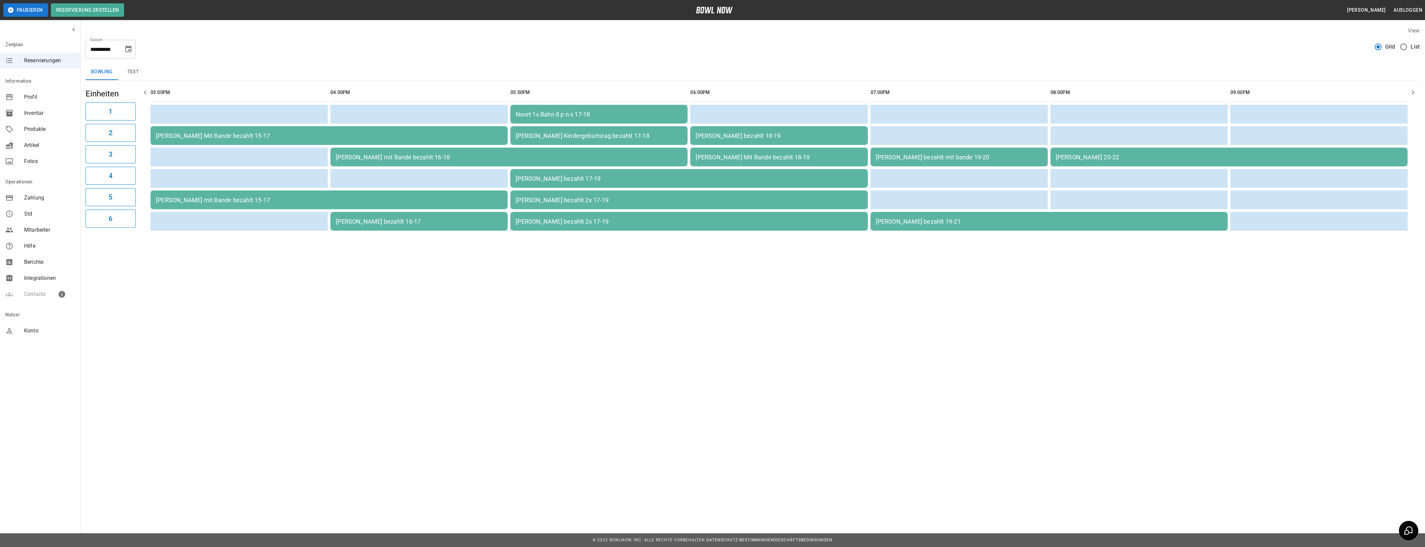 Image resolution: width=1425 pixels, height=547 pixels. I want to click on button: 3, so click(111, 154).